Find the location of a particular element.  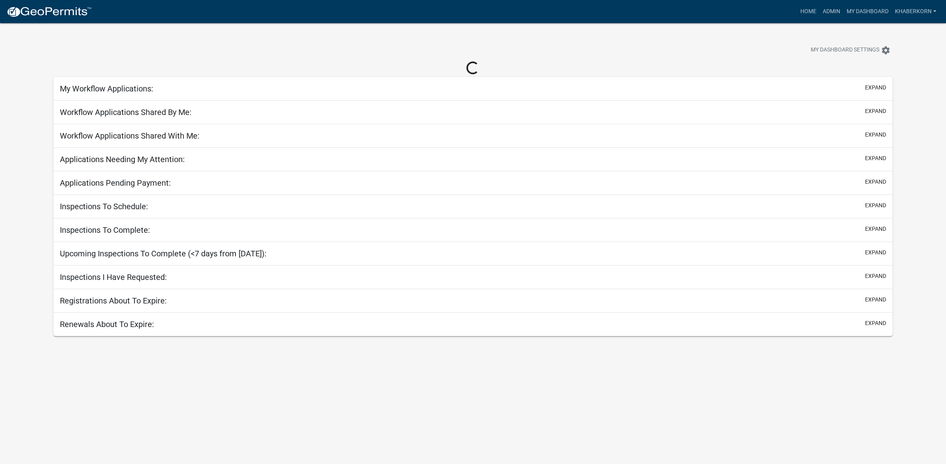

h5: Inspections I Have Requested: is located at coordinates (113, 277).